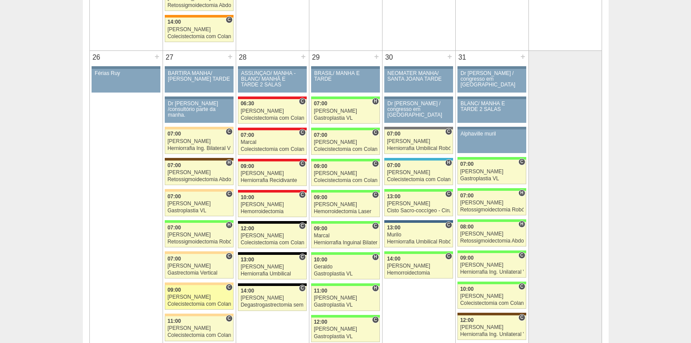  Describe the element at coordinates (243, 57) in the screenshot. I see `div: 28` at that location.